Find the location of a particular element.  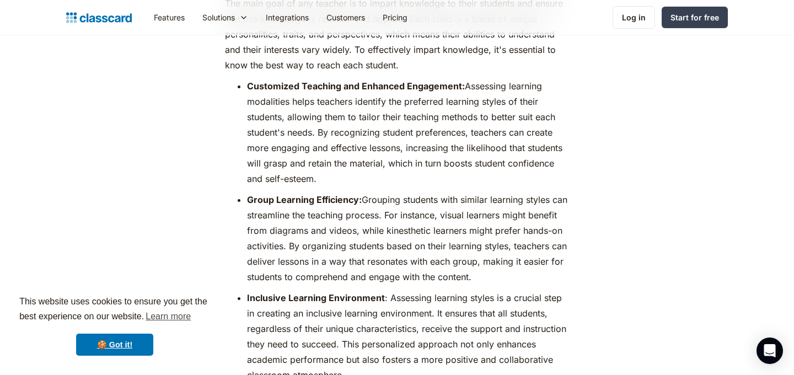

a: Logo is located at coordinates (99, 18).